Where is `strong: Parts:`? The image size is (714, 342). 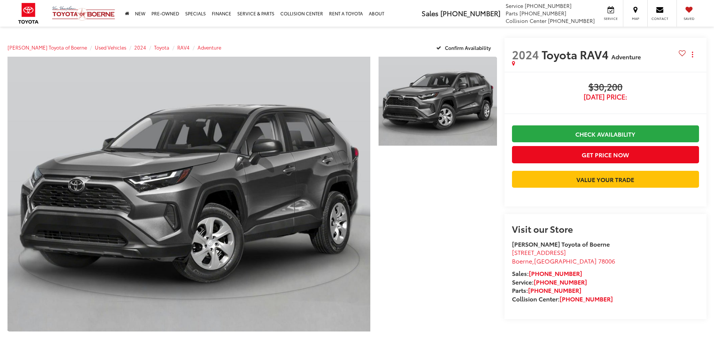 strong: Parts: is located at coordinates (547, 289).